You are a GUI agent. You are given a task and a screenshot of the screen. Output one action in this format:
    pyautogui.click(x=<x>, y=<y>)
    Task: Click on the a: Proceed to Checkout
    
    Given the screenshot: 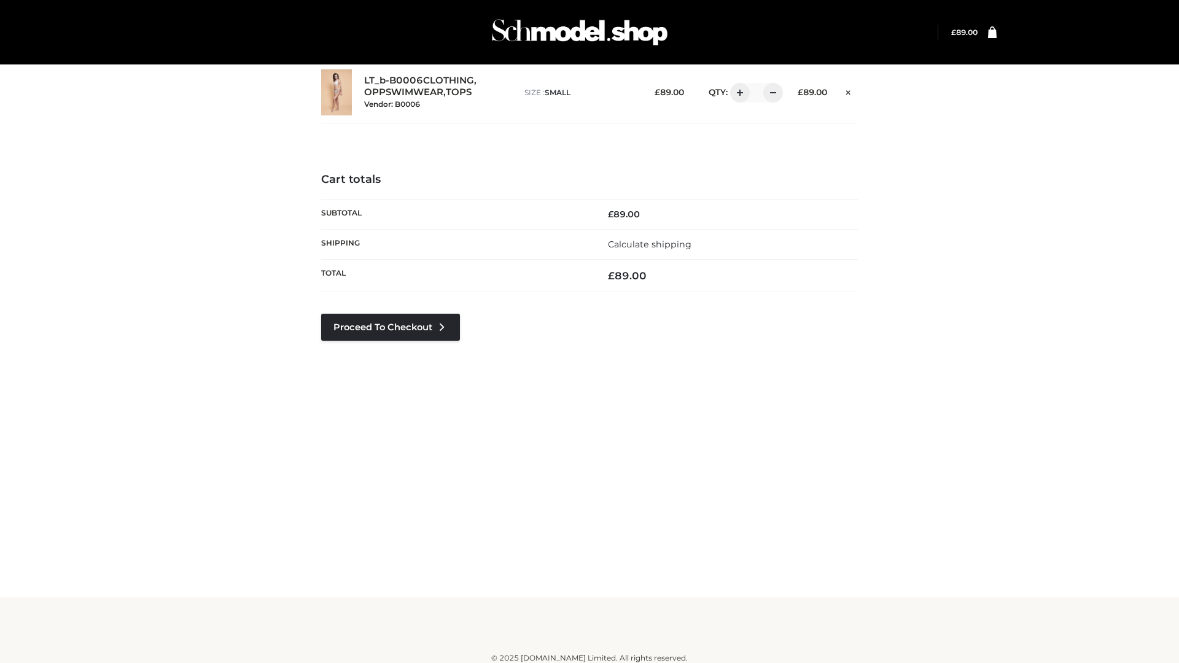 What is the action you would take?
    pyautogui.click(x=391, y=327)
    